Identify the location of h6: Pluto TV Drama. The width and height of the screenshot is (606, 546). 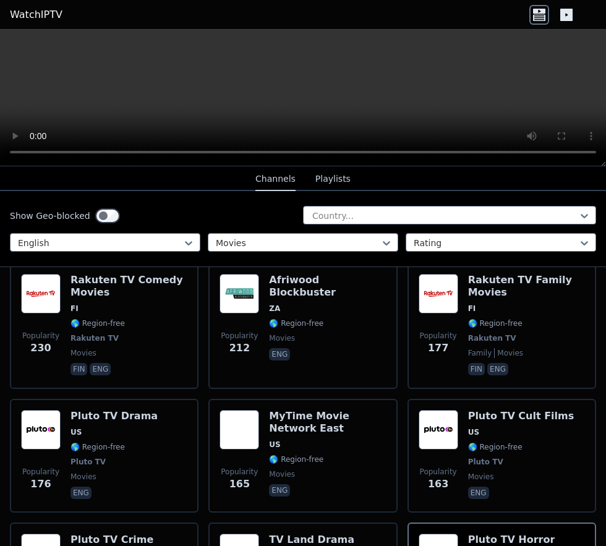
(114, 416).